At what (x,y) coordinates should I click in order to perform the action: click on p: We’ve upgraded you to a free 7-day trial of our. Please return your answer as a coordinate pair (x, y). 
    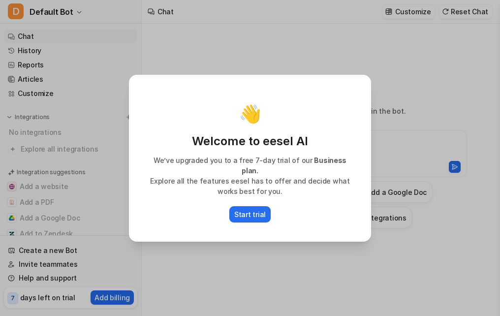
    Looking at the image, I should click on (250, 166).